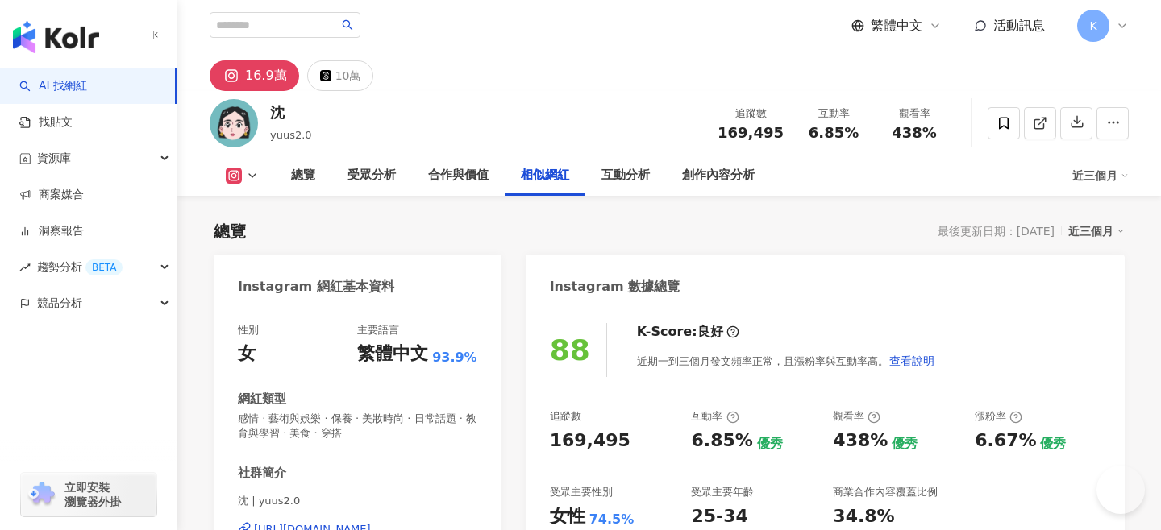  What do you see at coordinates (896, 26) in the screenshot?
I see `span: 繁體中文` at bounding box center [896, 26].